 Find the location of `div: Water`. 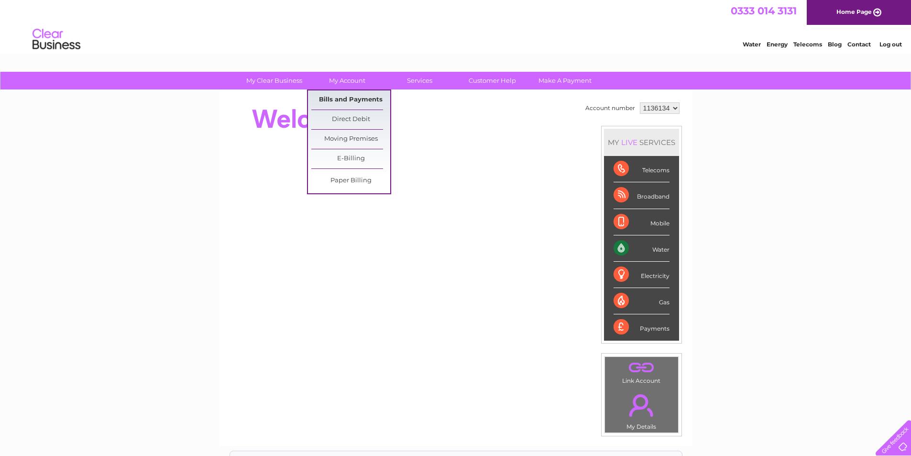

div: Water is located at coordinates (641, 248).